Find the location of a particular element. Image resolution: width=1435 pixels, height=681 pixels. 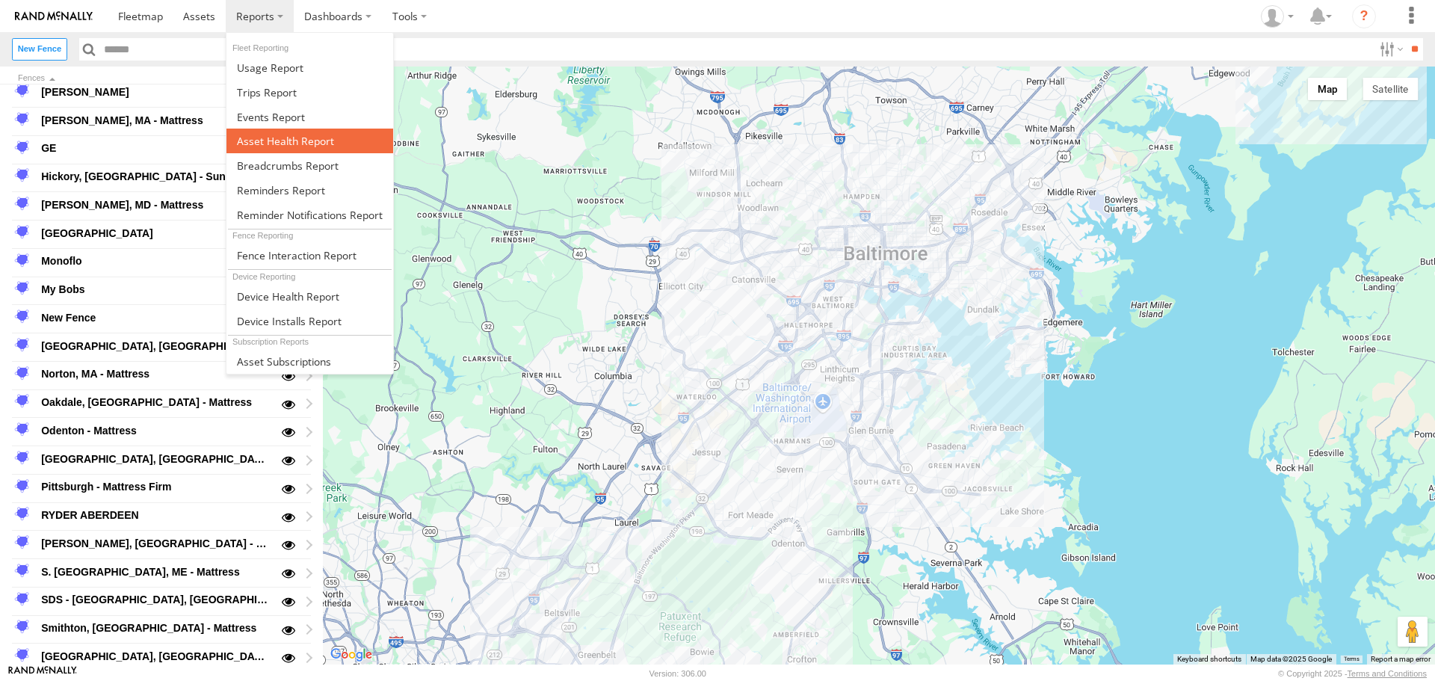

button: Show street map is located at coordinates (1328, 89).